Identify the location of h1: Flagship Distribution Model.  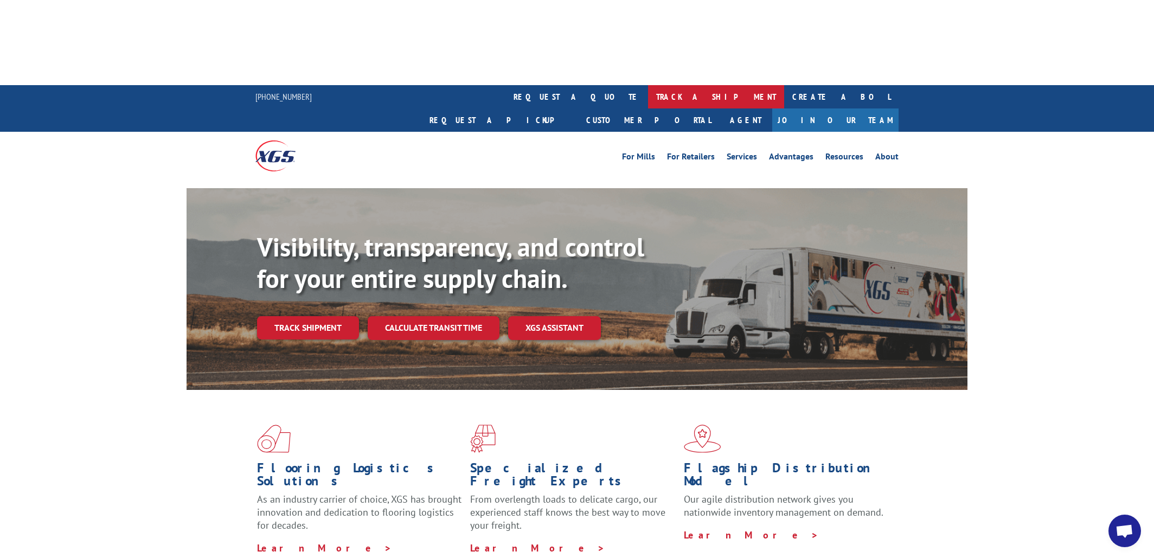
(786, 477).